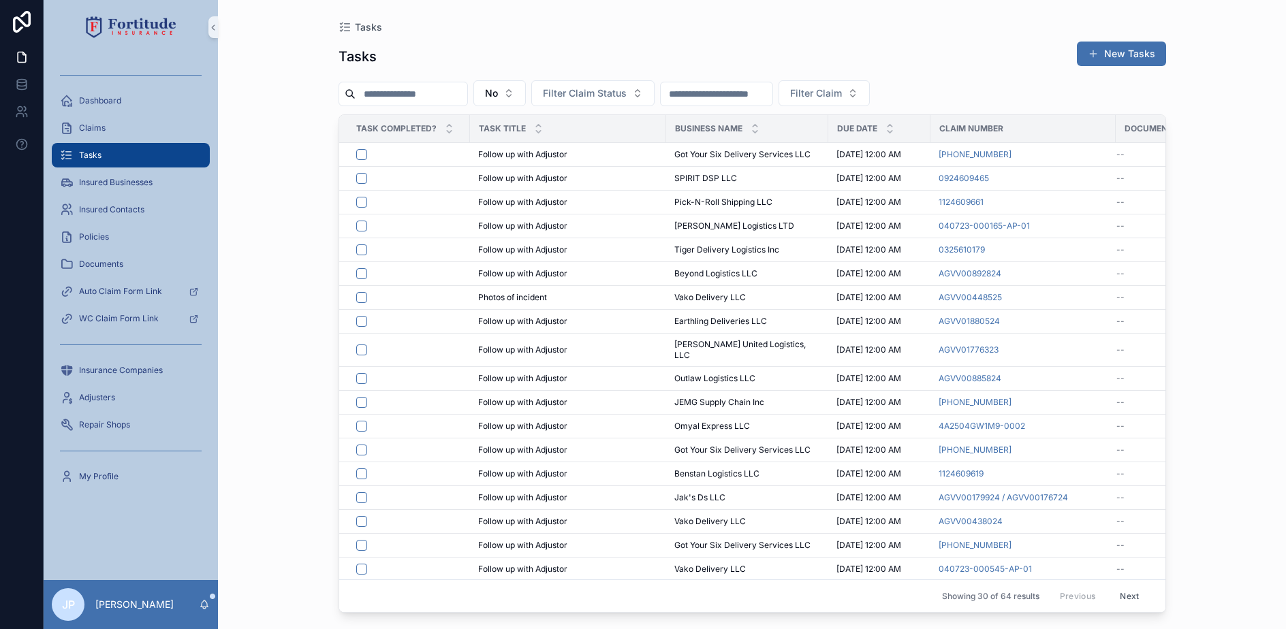  What do you see at coordinates (100, 101) in the screenshot?
I see `span: Dashboard` at bounding box center [100, 101].